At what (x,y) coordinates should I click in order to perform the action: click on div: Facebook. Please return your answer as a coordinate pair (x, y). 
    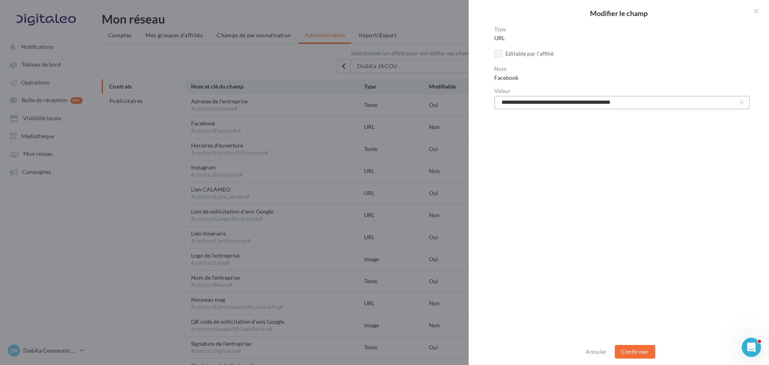
    Looking at the image, I should click on (622, 78).